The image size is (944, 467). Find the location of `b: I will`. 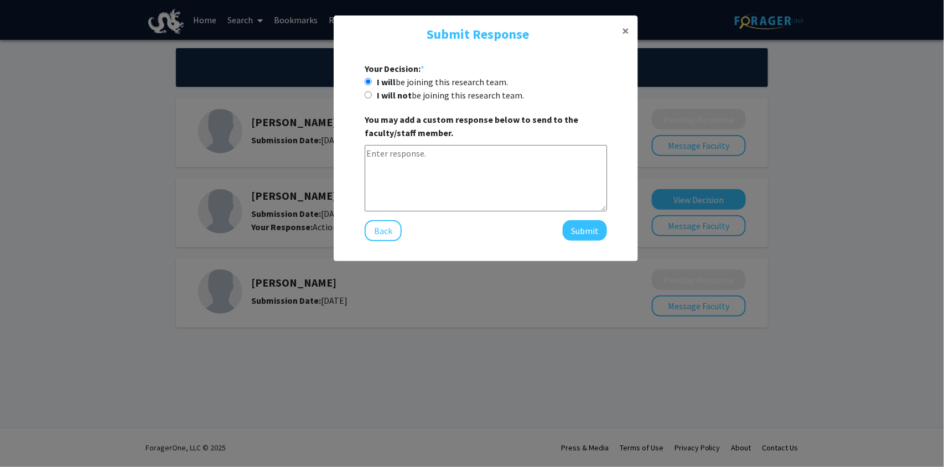

b: I will is located at coordinates (386, 82).